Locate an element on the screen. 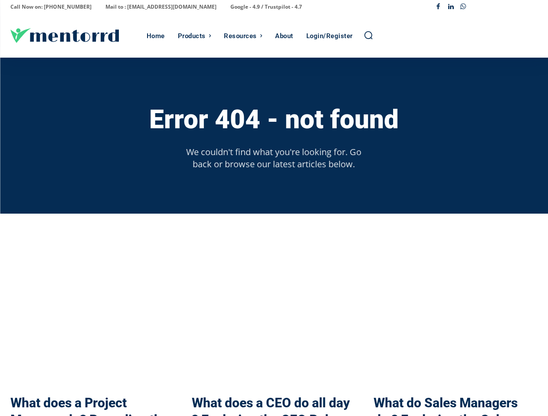  a: About is located at coordinates (284, 36).